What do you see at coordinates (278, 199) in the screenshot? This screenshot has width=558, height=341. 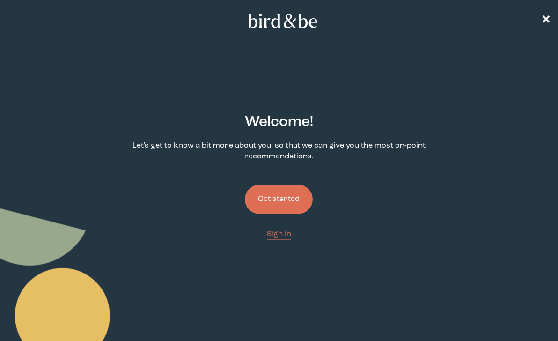 I see `a: Get started` at bounding box center [278, 199].